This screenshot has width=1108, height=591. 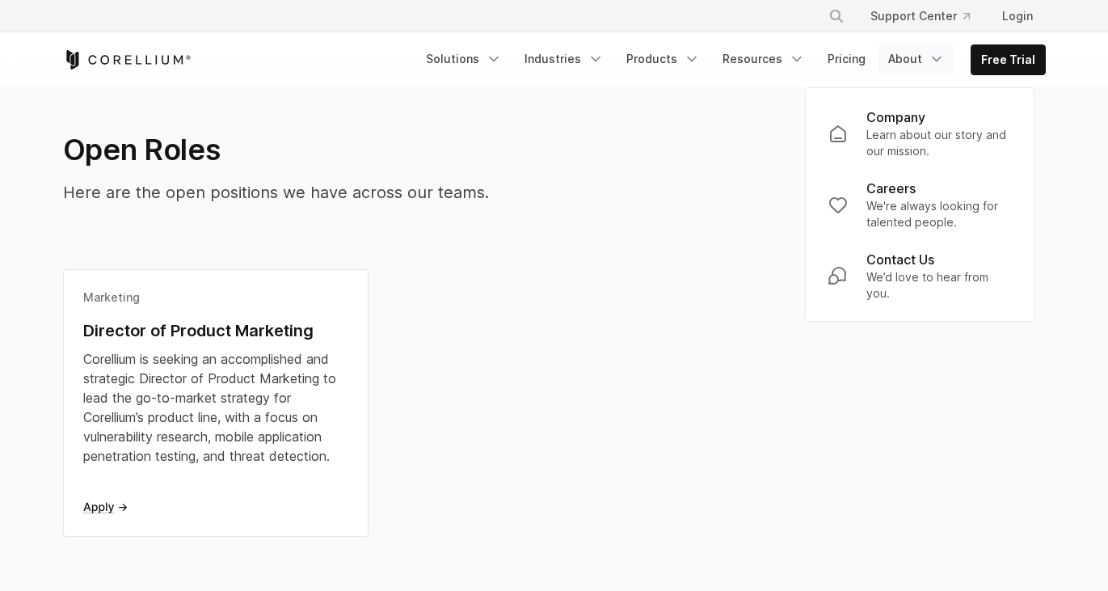 I want to click on div: Marketing, so click(x=216, y=297).